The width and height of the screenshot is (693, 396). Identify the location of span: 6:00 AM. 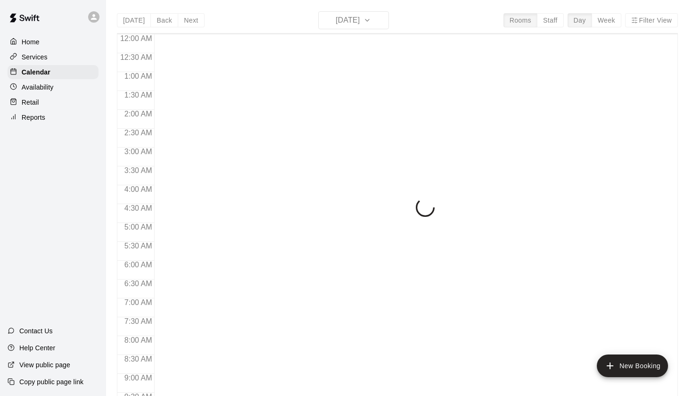
(138, 265).